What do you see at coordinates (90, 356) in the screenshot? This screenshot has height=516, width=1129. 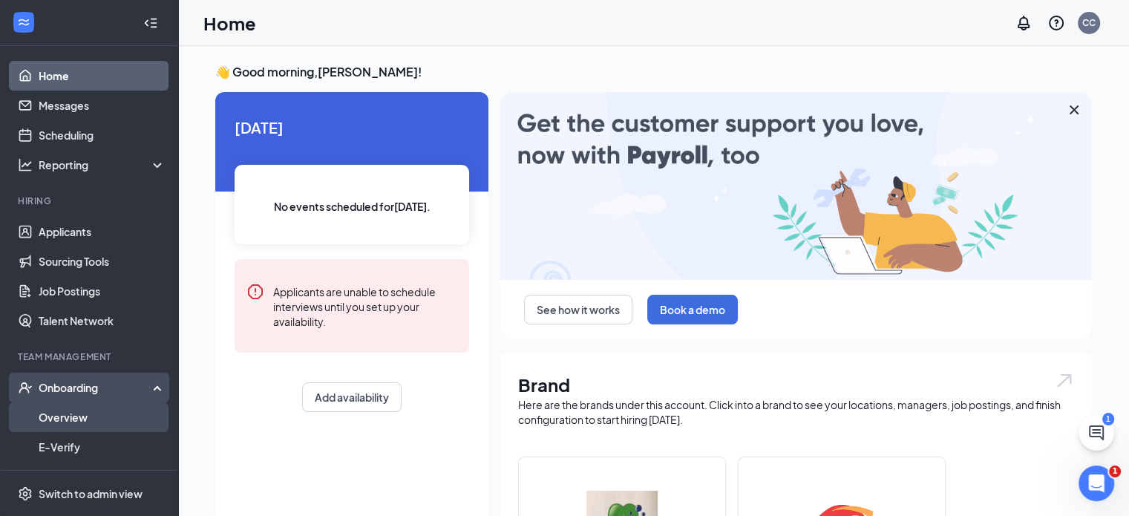 I see `div: Team Management` at bounding box center [90, 356].